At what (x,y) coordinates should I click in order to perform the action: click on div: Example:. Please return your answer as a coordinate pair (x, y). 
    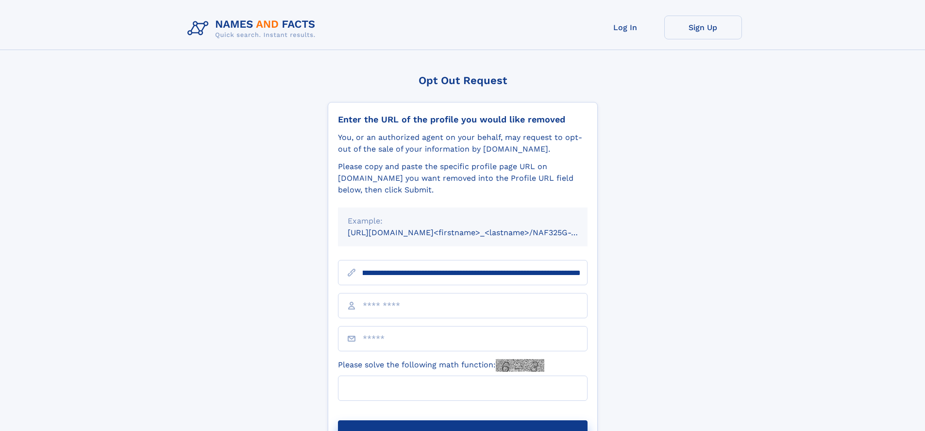
    Looking at the image, I should click on (463, 221).